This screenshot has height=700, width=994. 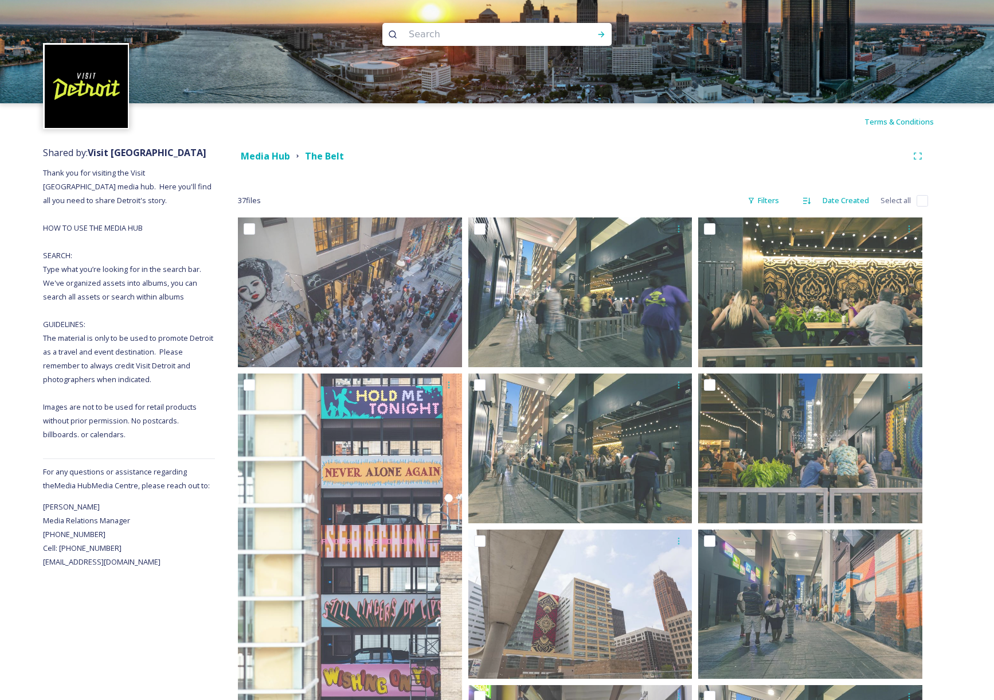 I want to click on img: The Belt_Bill Bowen (26).jpg, so click(x=350, y=292).